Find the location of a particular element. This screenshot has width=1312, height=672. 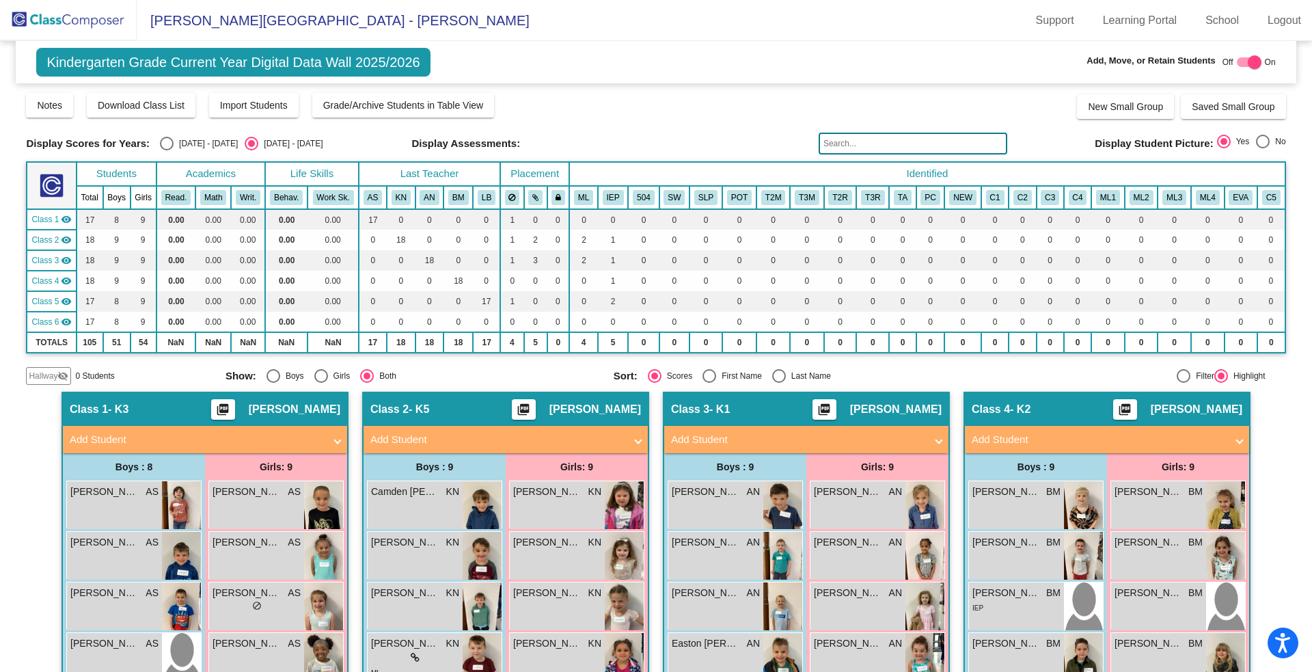

button: IEP is located at coordinates (613, 197).